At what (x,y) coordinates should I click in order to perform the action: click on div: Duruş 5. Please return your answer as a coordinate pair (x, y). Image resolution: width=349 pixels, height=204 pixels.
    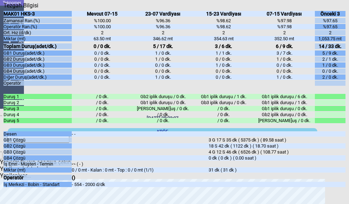
    Looking at the image, I should click on (38, 120).